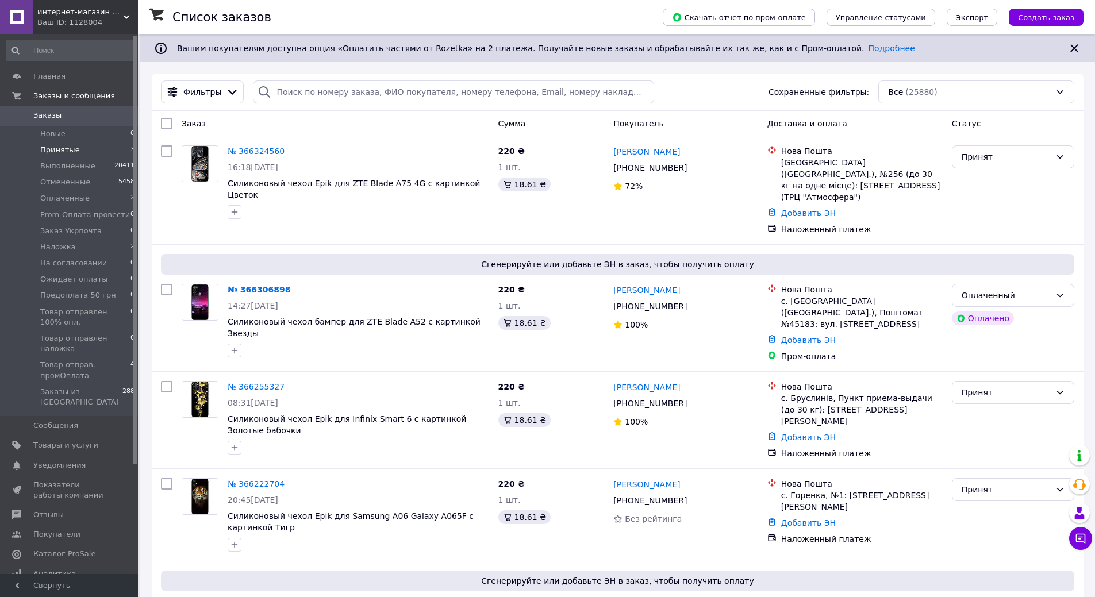 The height and width of the screenshot is (597, 1095). What do you see at coordinates (453, 92) in the screenshot?
I see `input: Поиск по номеру заказа, ФИО покупателя, номеру телефона, Email, номеру накладной` at bounding box center [453, 92].